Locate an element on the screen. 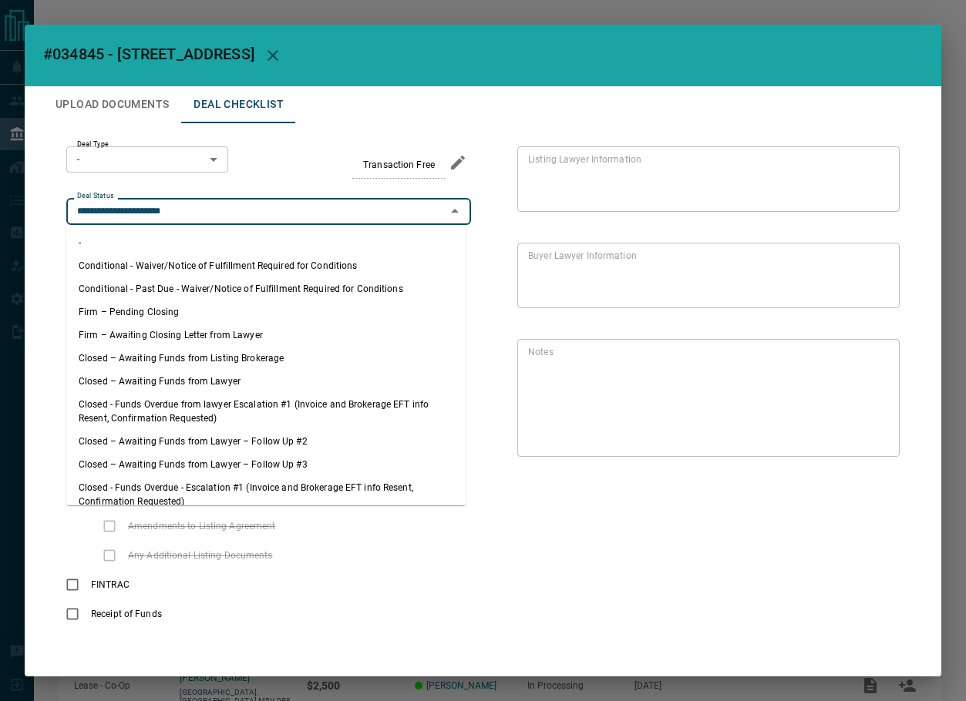  li: Closed - Funds Overdue - Escalation #1 (Invoice and Brokerage EFT info Resent, Confirmation Reque... is located at coordinates (266, 495).